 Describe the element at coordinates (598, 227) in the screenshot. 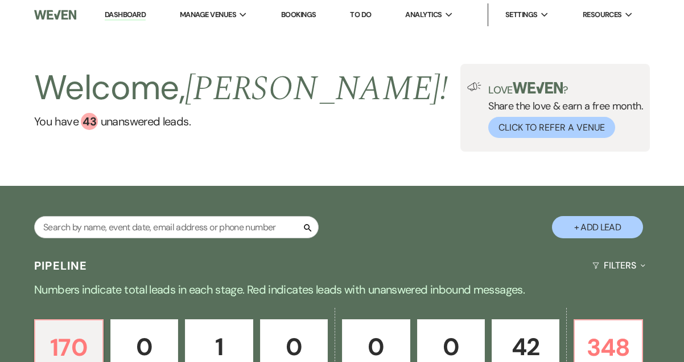

I see `button: + Add Lead` at that location.